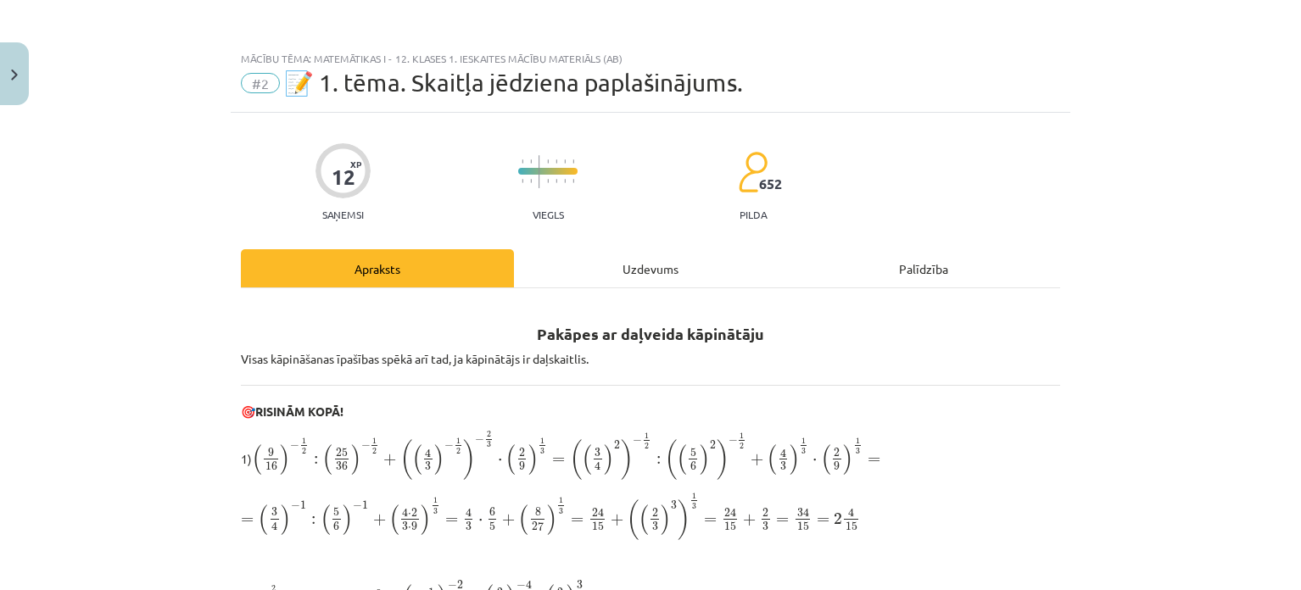 The image size is (1301, 590). Describe the element at coordinates (513, 82) in the screenshot. I see `span: 📝 1. tēma. Skaitļa jēdziena paplašinājums.` at that location.